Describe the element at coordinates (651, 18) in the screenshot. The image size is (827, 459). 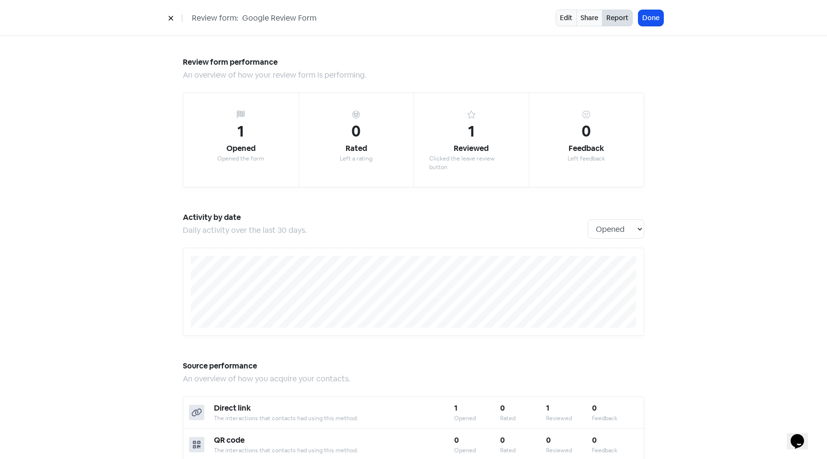
I see `button: Done` at that location.